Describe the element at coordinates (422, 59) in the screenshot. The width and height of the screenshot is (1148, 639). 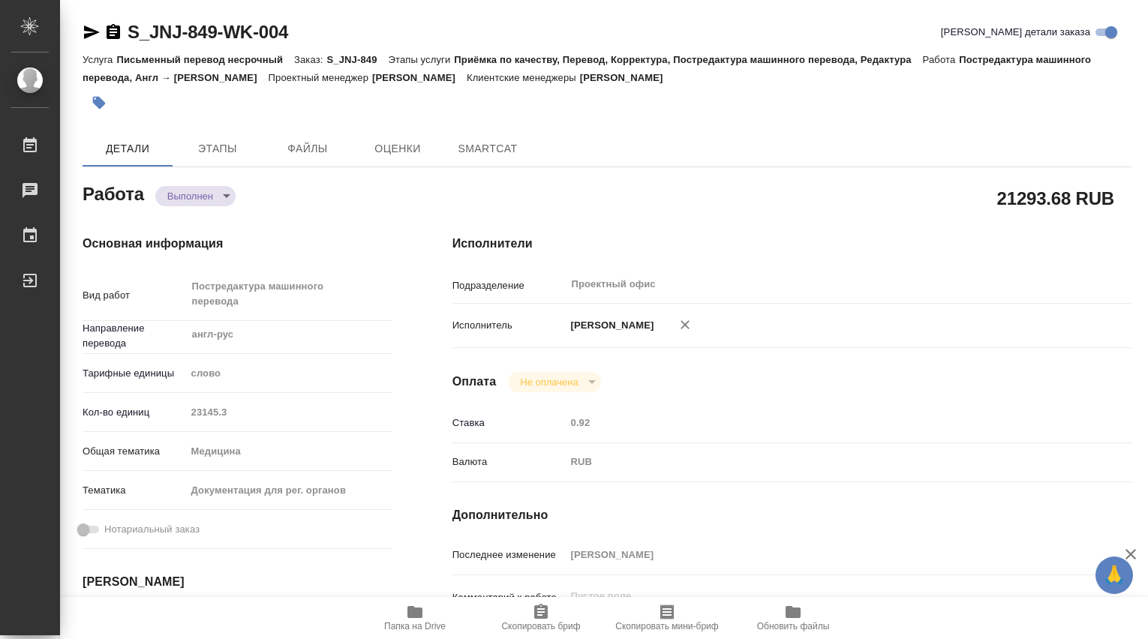
I see `p: Этапы услуги` at that location.